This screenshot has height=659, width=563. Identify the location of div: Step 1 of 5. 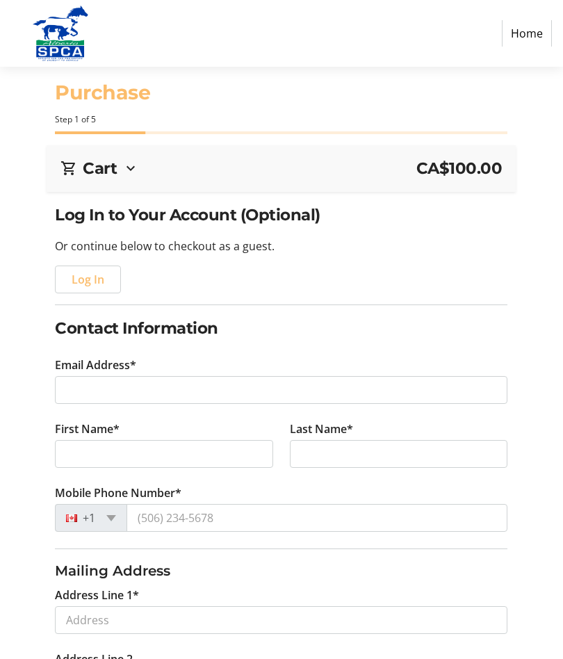
(281, 119).